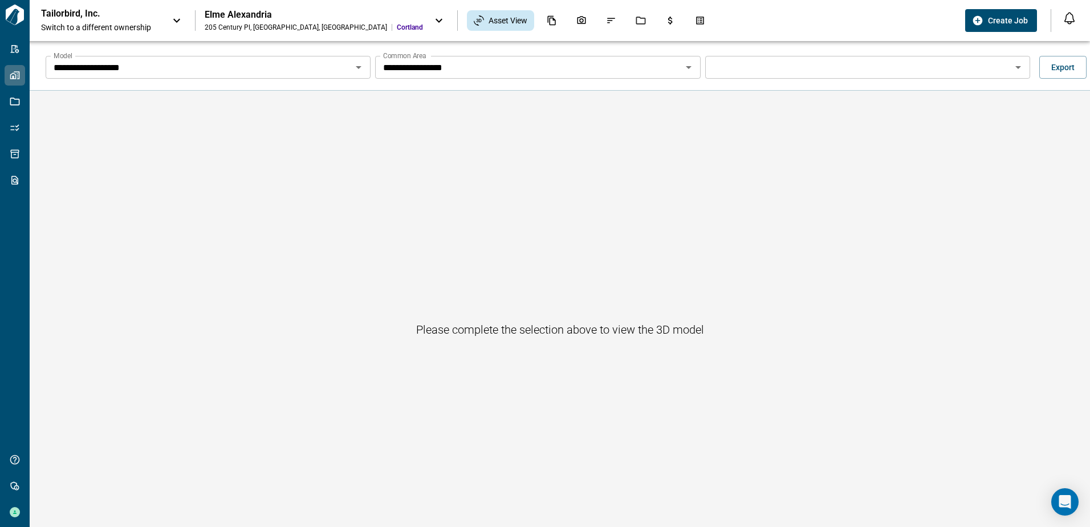 This screenshot has width=1090, height=527. What do you see at coordinates (1001, 21) in the screenshot?
I see `button: Create Job` at bounding box center [1001, 21].